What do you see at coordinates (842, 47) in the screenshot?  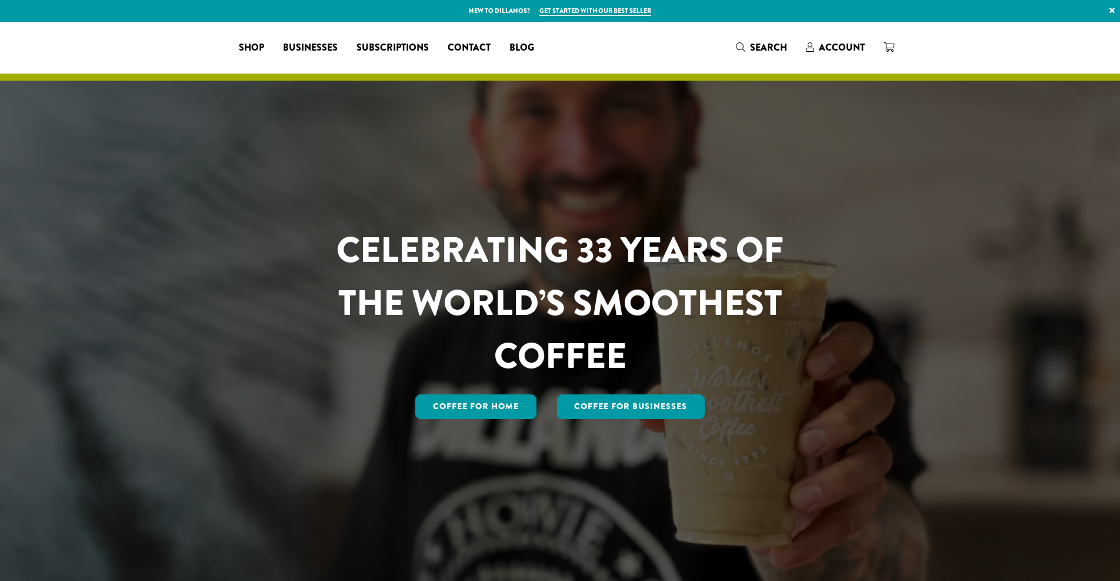 I see `span: Account` at bounding box center [842, 47].